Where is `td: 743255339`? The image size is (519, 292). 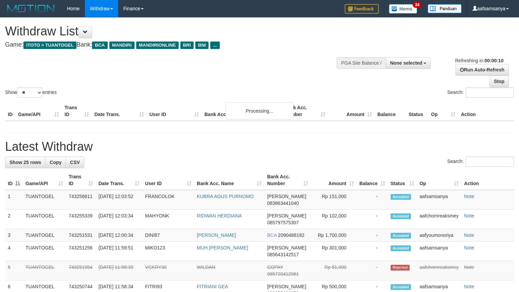
td: 743255339 is located at coordinates (81, 219).